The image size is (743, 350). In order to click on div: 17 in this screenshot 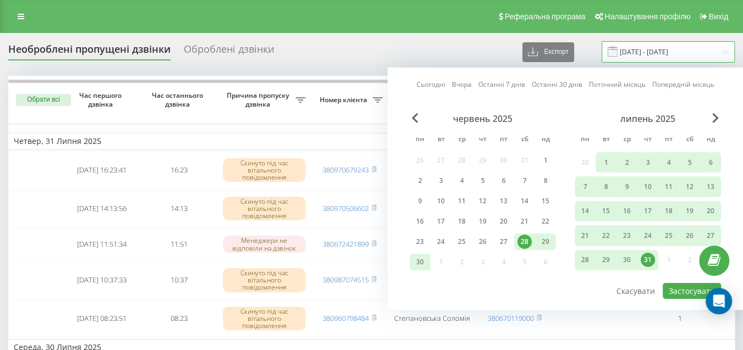, I will do `click(441, 222)`.